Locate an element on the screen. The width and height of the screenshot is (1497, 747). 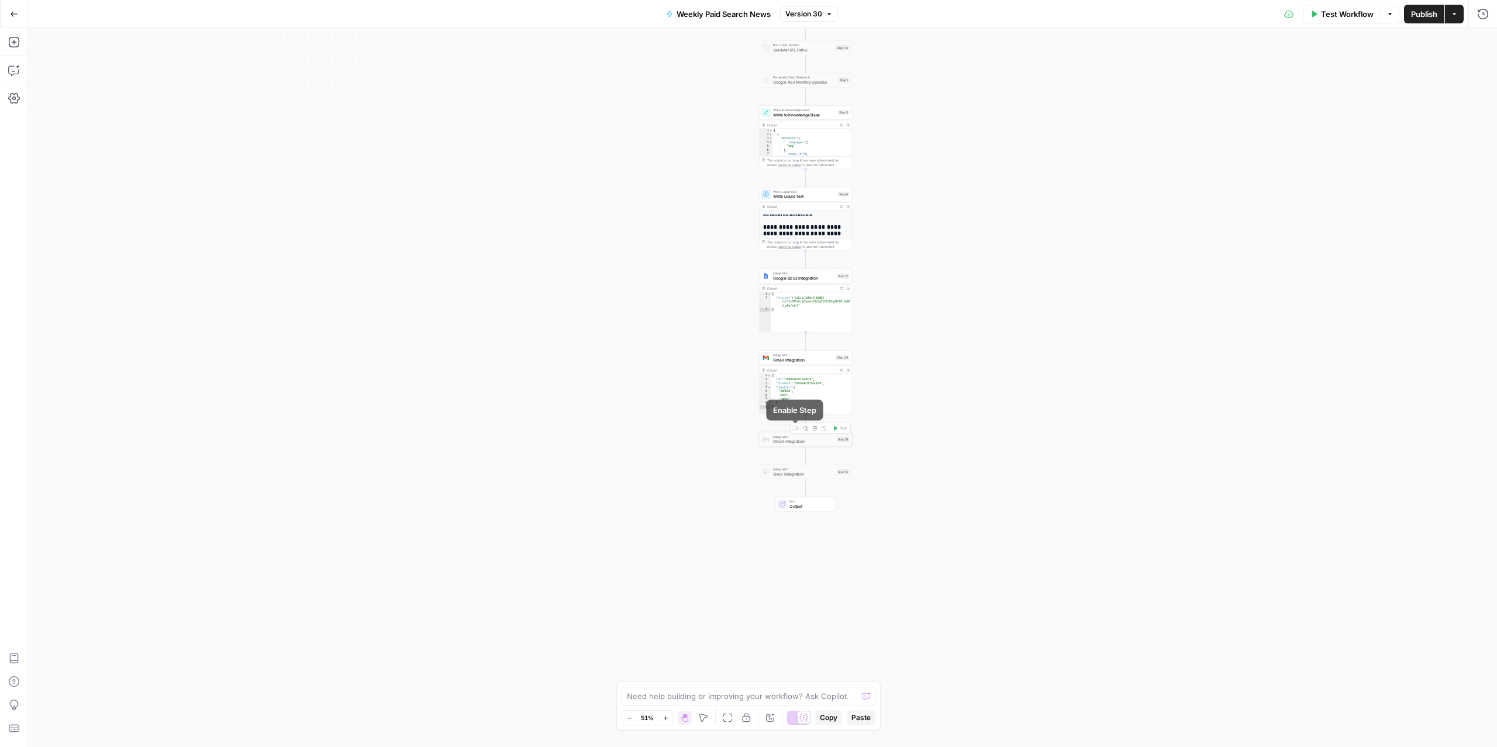
span: Output is located at coordinates (810, 506).